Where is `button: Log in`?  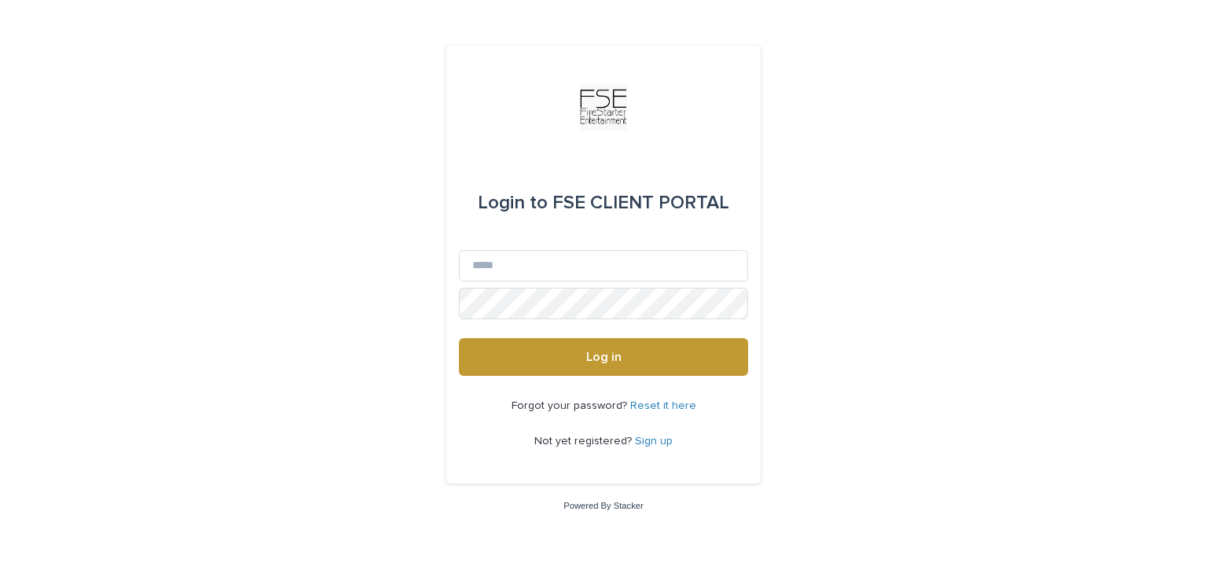 button: Log in is located at coordinates (604, 357).